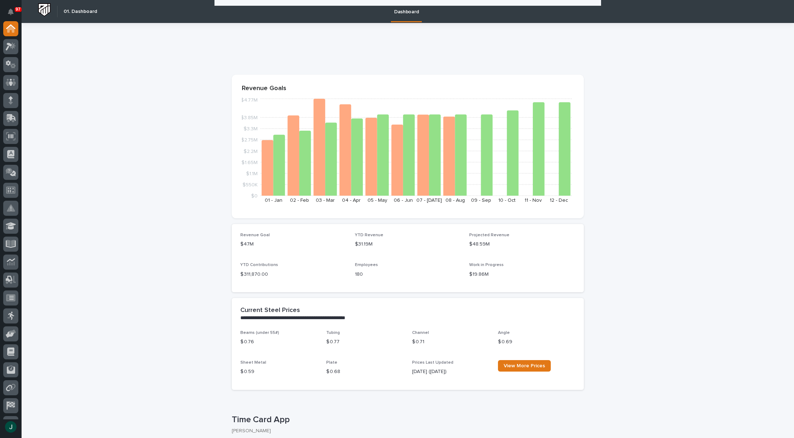 The image size is (794, 438). I want to click on span: Employees, so click(366, 265).